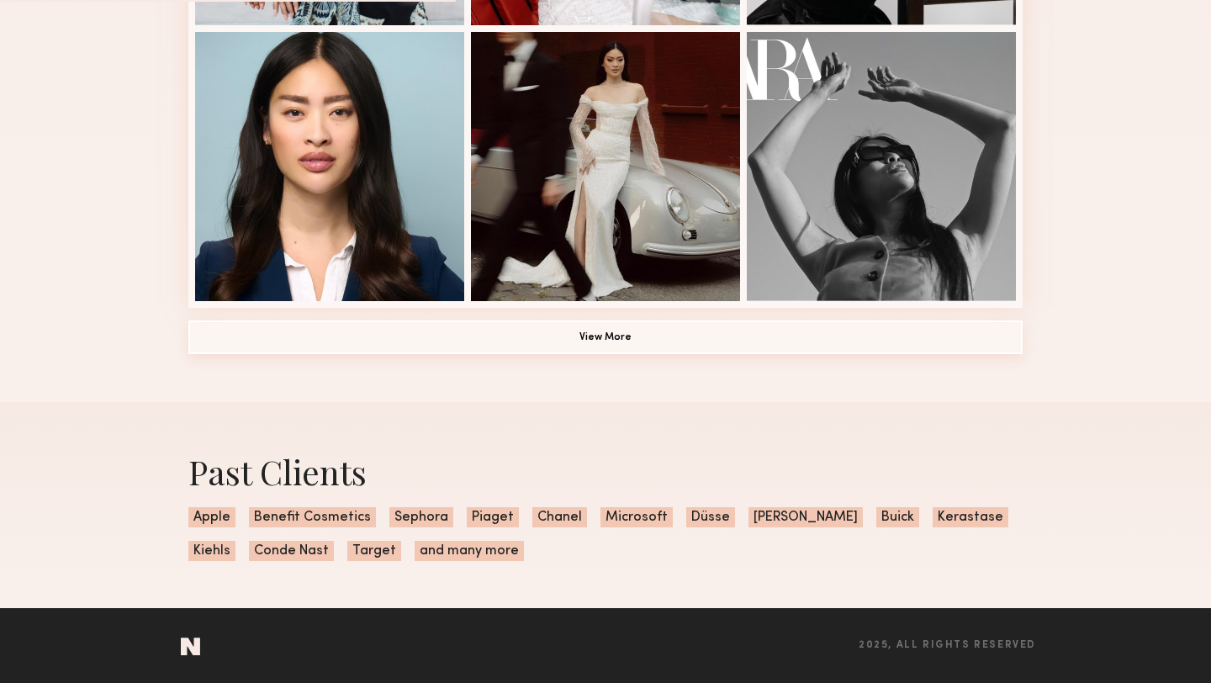  What do you see at coordinates (970, 517) in the screenshot?
I see `span: Kerastase` at bounding box center [970, 517].